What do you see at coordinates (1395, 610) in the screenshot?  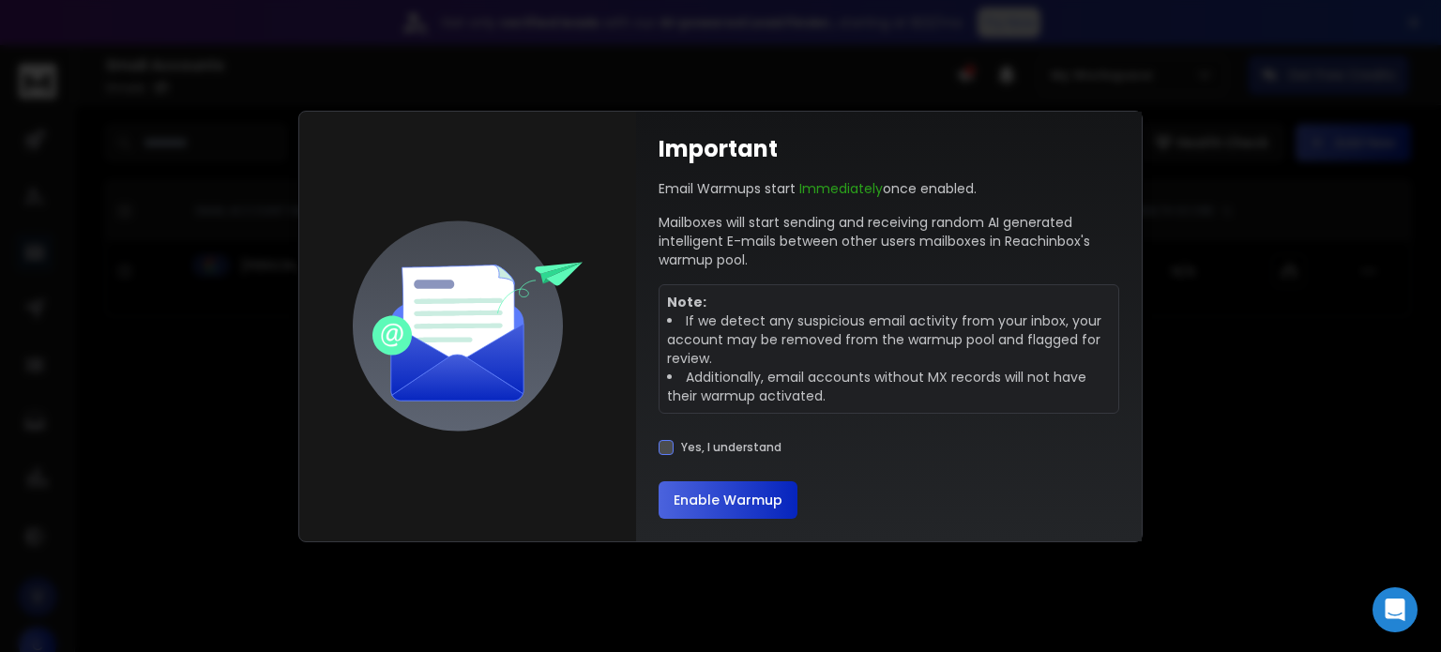 I see `div: Open Intercom Messenger` at bounding box center [1395, 610].